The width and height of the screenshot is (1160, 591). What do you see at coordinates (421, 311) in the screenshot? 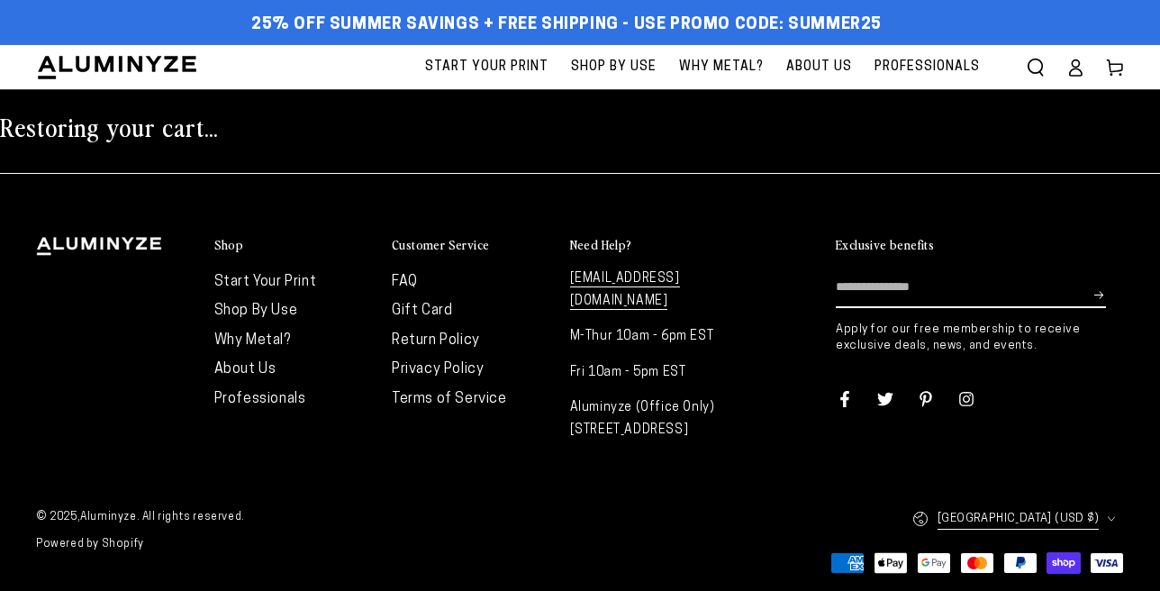
I see `a: Gift Card` at bounding box center [421, 311].